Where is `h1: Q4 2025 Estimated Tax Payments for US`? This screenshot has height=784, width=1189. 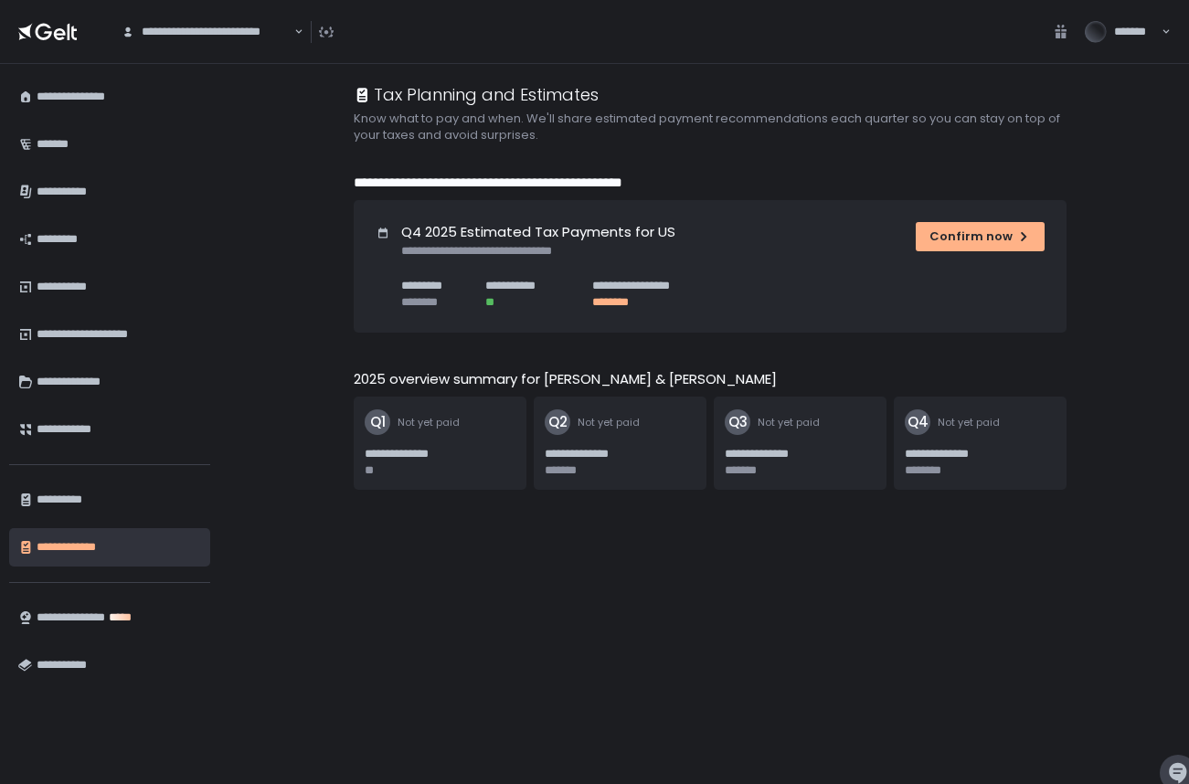 h1: Q4 2025 Estimated Tax Payments for US is located at coordinates (538, 232).